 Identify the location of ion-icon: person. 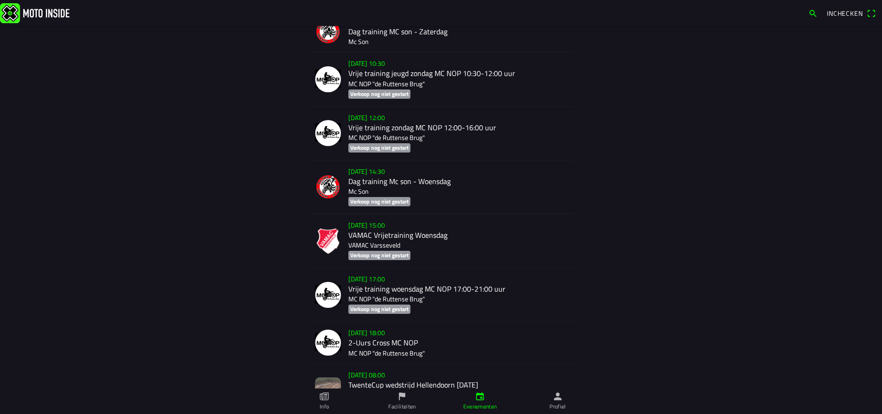
(558, 396).